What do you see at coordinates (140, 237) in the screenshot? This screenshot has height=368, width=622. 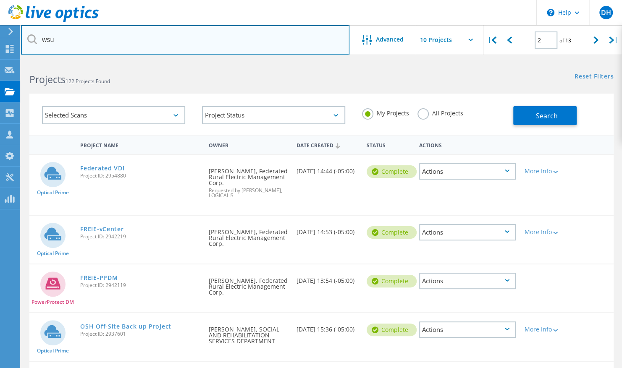 I see `span: Project ID: 2942219` at bounding box center [140, 237].